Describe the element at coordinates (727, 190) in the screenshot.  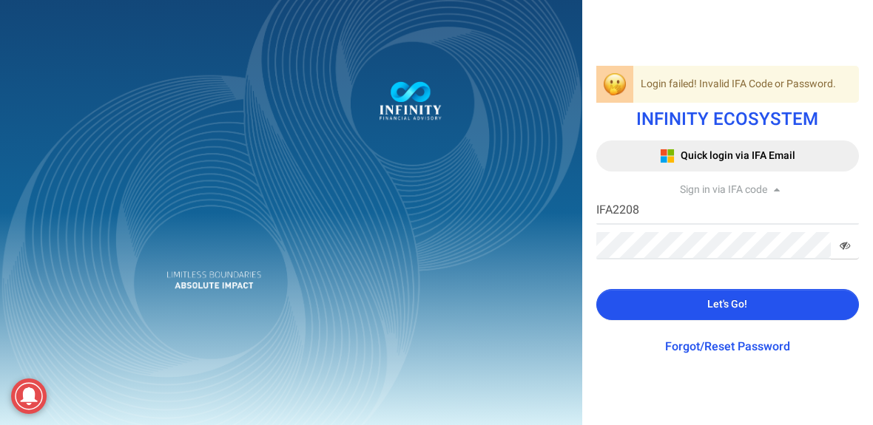
I see `div: Sign in via IFA code` at that location.